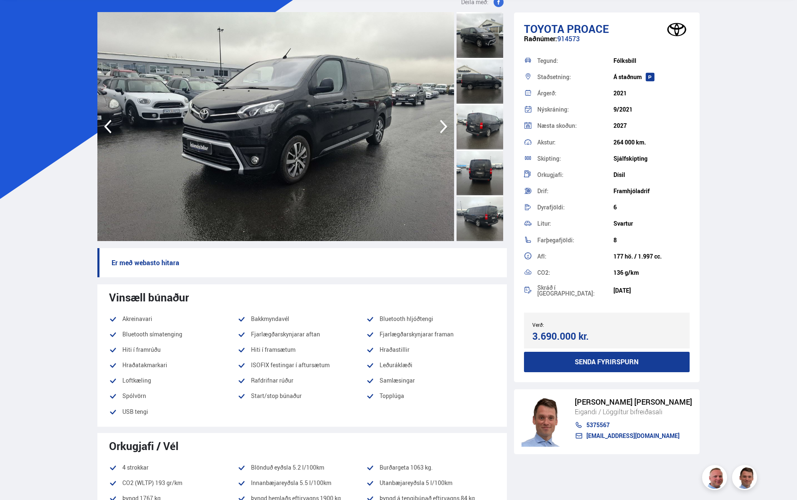 The image size is (797, 500). Describe the element at coordinates (430, 396) in the screenshot. I see `li: Topplúga` at that location.